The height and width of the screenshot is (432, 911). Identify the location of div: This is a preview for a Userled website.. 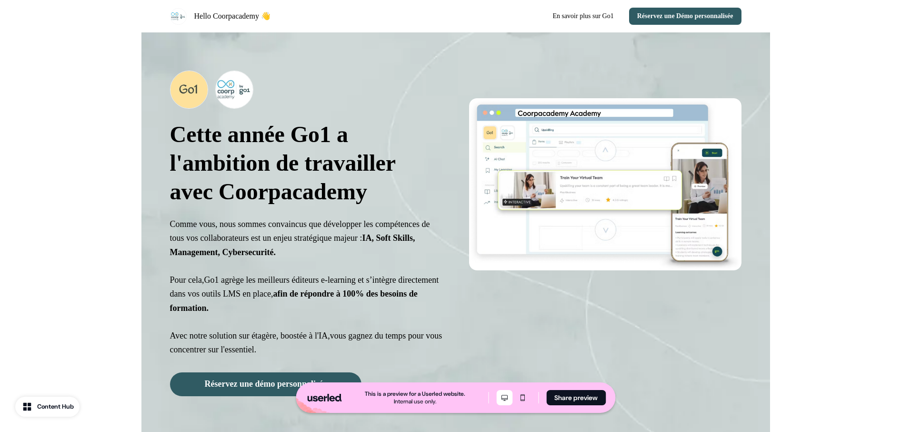
(415, 394).